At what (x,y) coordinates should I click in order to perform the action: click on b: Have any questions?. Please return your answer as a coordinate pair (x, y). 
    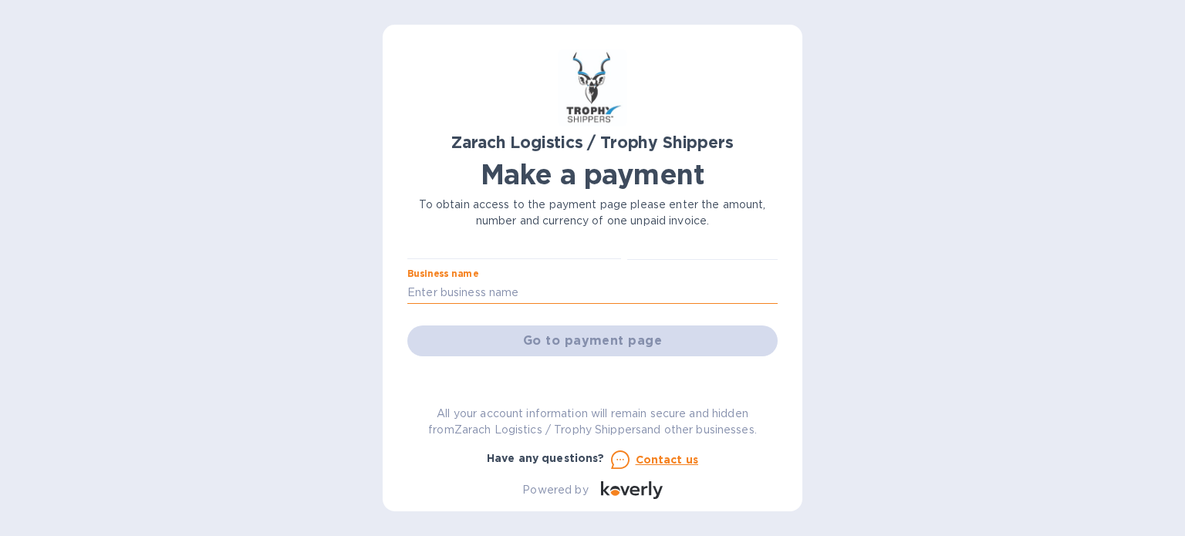
    Looking at the image, I should click on (545, 458).